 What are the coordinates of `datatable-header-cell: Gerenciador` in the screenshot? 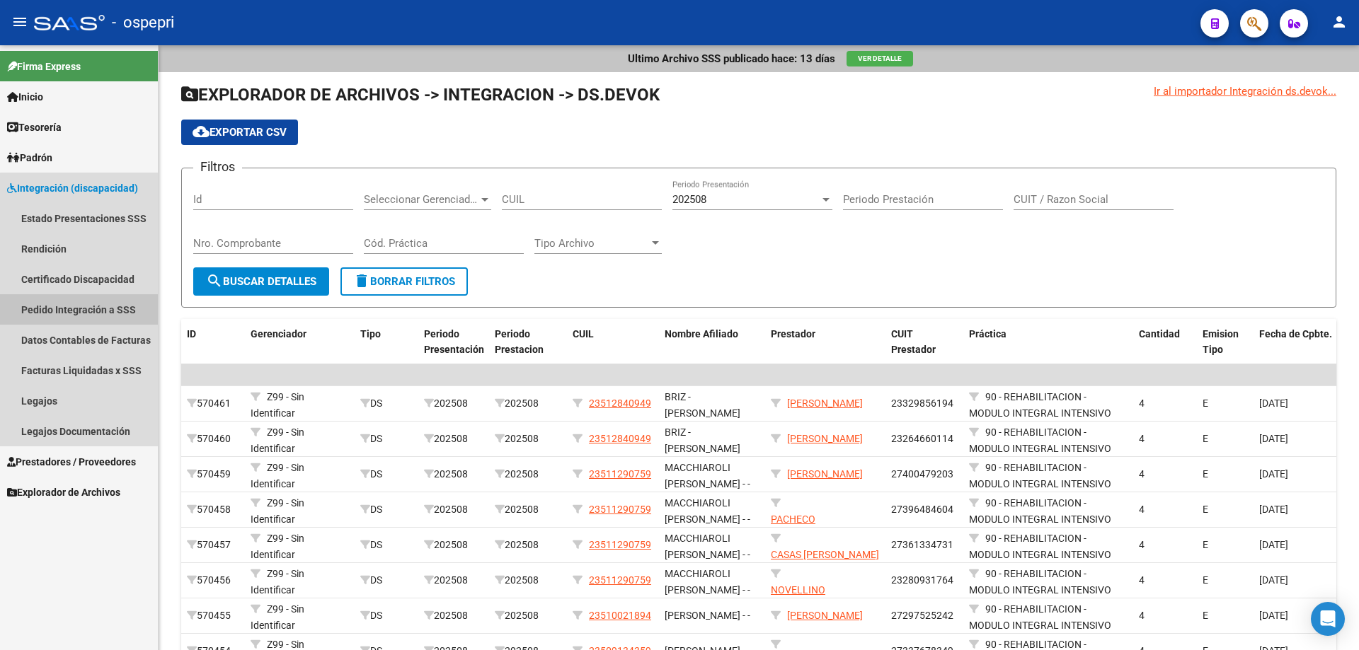 It's located at (299, 343).